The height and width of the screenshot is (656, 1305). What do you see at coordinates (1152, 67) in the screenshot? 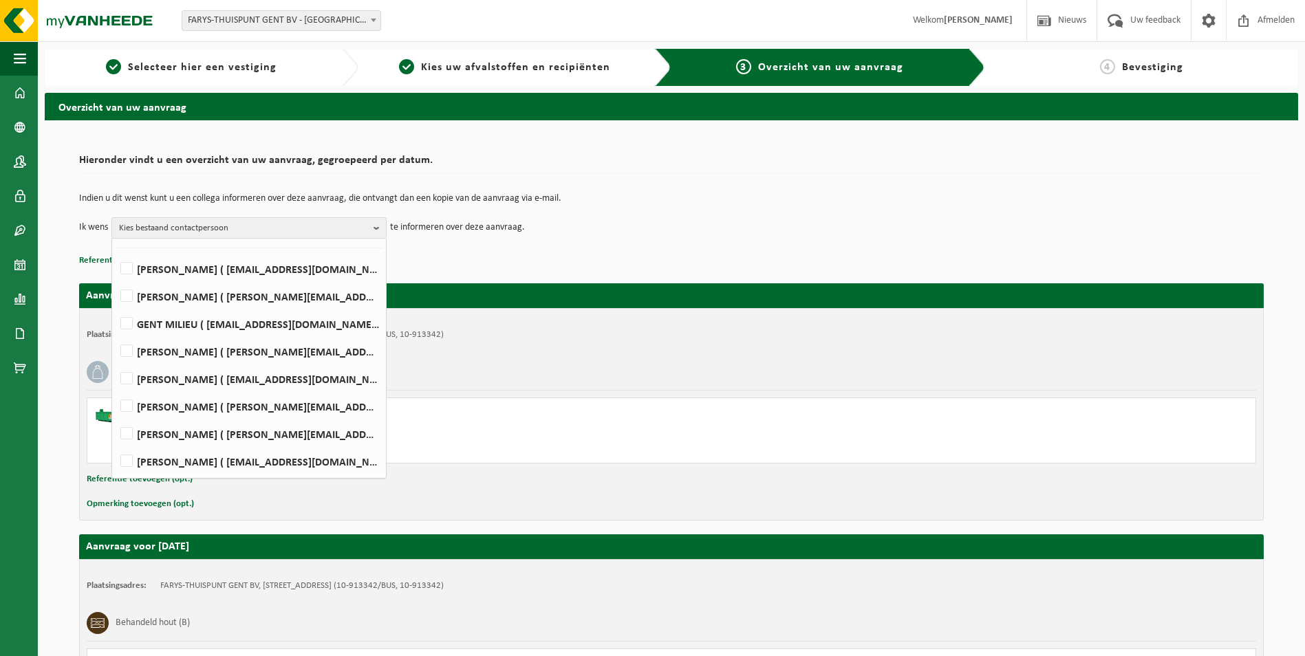
I see `span: Bevestiging` at bounding box center [1152, 67].